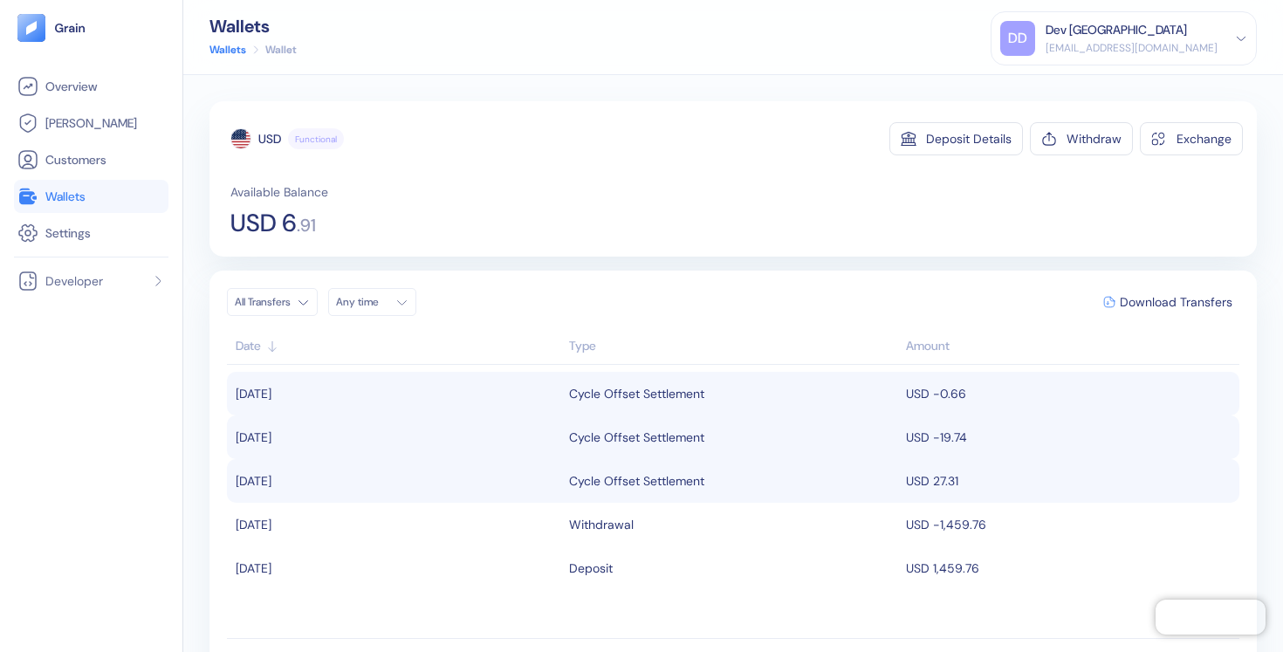 Image resolution: width=1283 pixels, height=652 pixels. What do you see at coordinates (306, 225) in the screenshot?
I see `span: . 91` at bounding box center [306, 225].